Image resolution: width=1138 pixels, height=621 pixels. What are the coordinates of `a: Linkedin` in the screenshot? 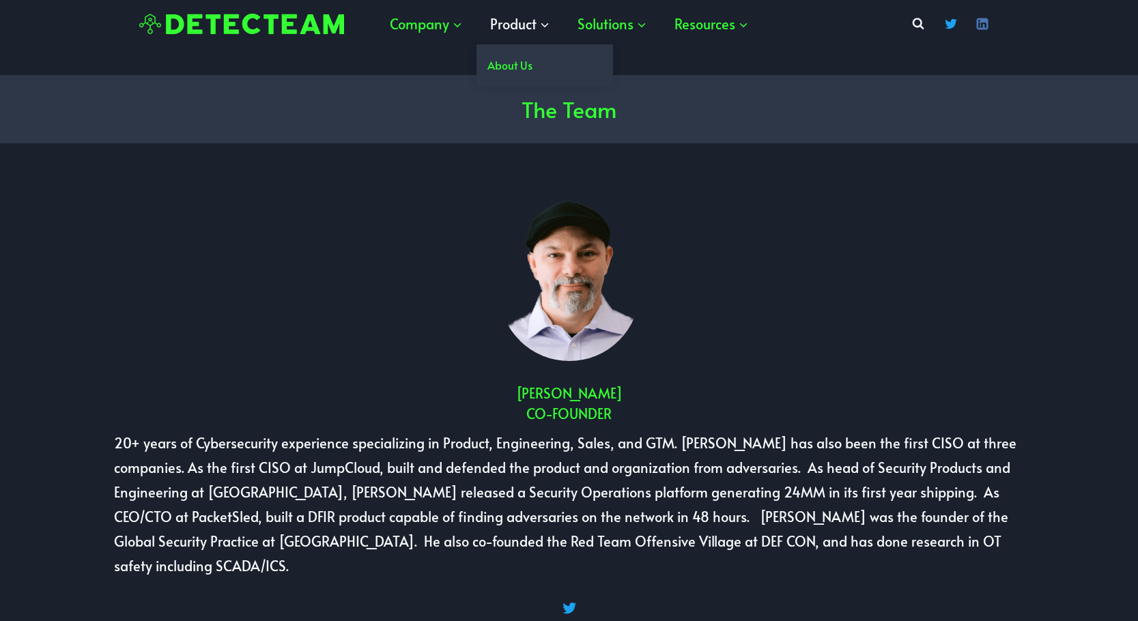 It's located at (982, 24).